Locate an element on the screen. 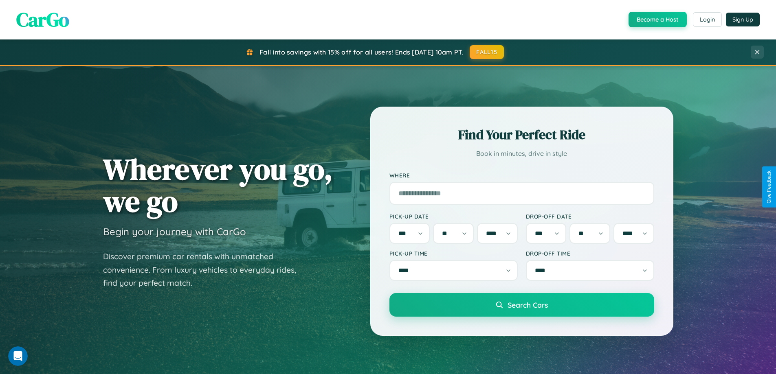  p: Discover premium car rentals with unmatched convenience. From luxury vehicles to everyday rides, ... is located at coordinates (205, 270).